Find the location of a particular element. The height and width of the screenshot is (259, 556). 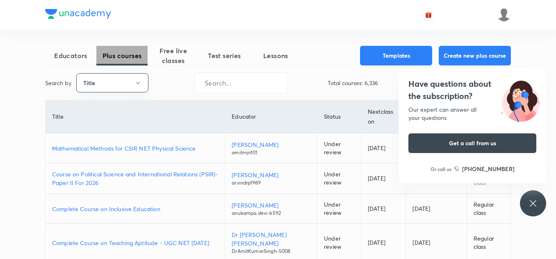

img: Mukesh Gupta is located at coordinates (504, 15).